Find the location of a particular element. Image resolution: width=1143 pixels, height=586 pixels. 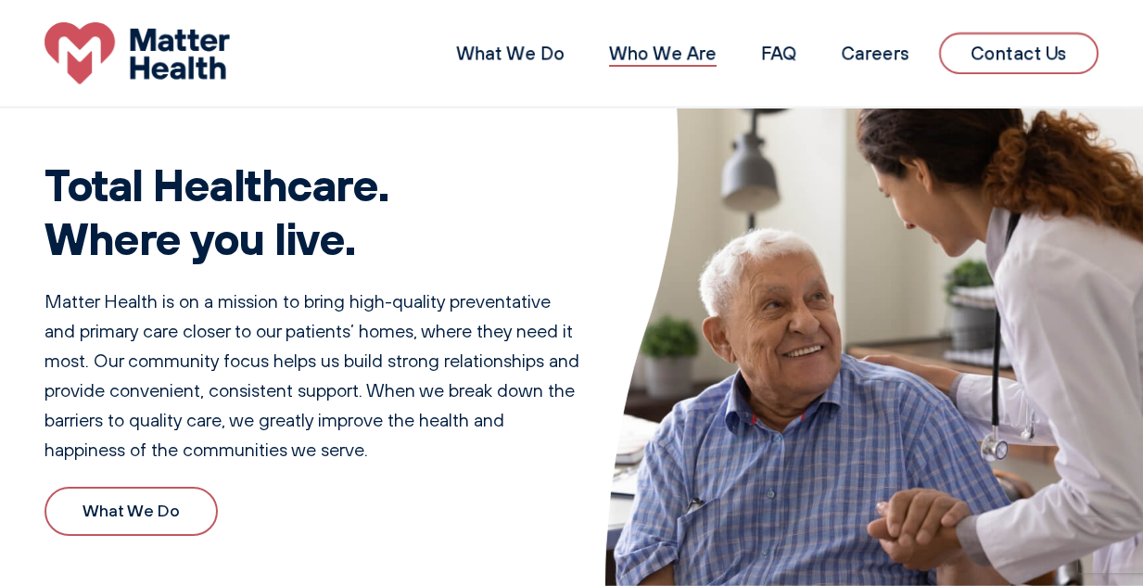

a: FAQ is located at coordinates (779, 53).